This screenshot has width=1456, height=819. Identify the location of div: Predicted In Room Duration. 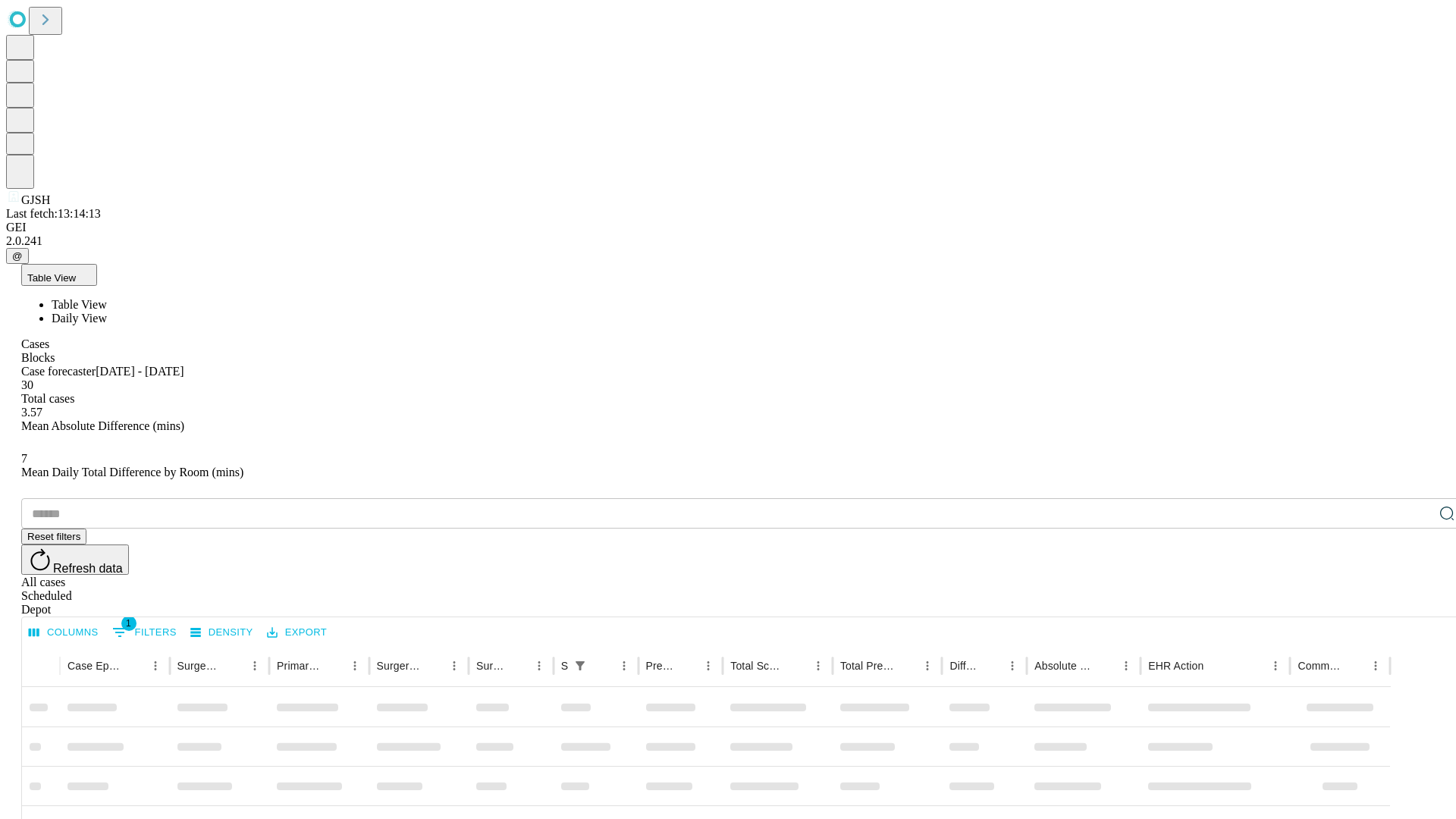
(660, 666).